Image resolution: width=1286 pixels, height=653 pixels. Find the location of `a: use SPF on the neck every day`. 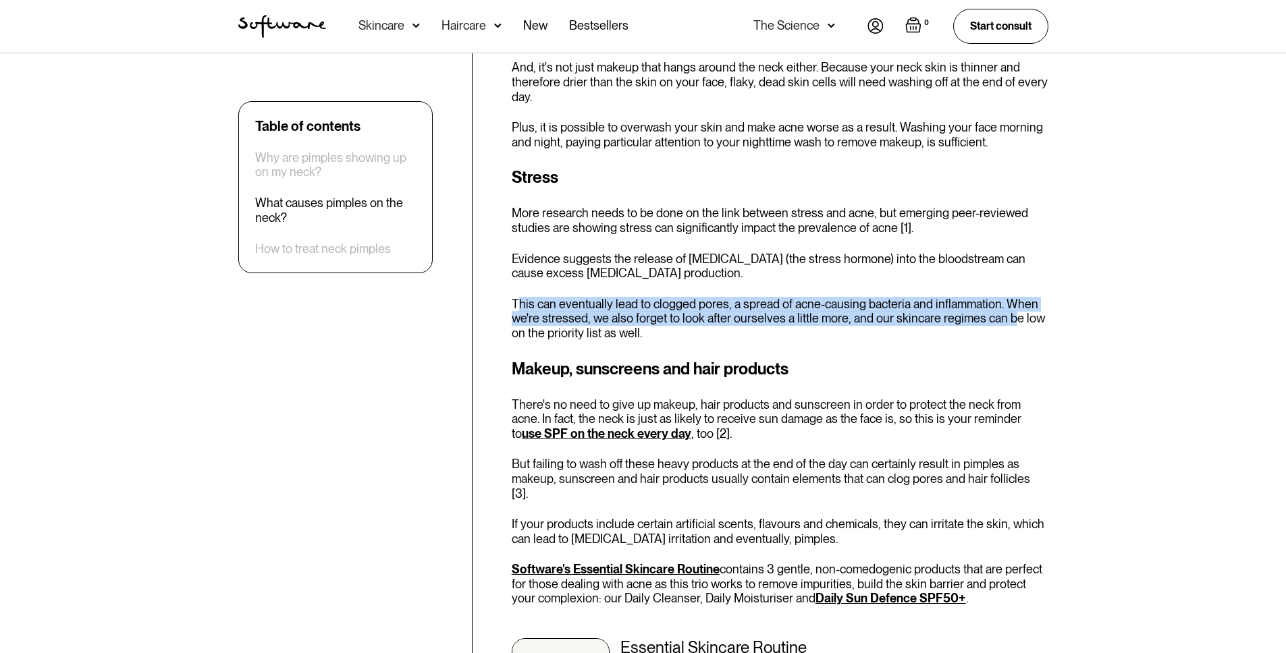

a: use SPF on the neck every day is located at coordinates (606, 433).